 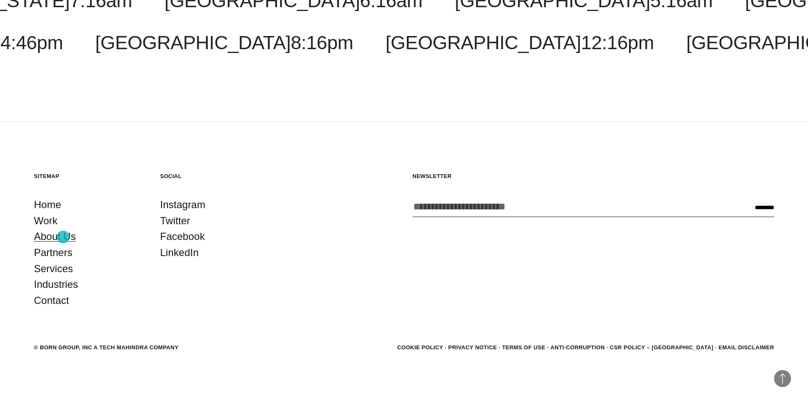 I want to click on span: 12:16pm, so click(x=617, y=42).